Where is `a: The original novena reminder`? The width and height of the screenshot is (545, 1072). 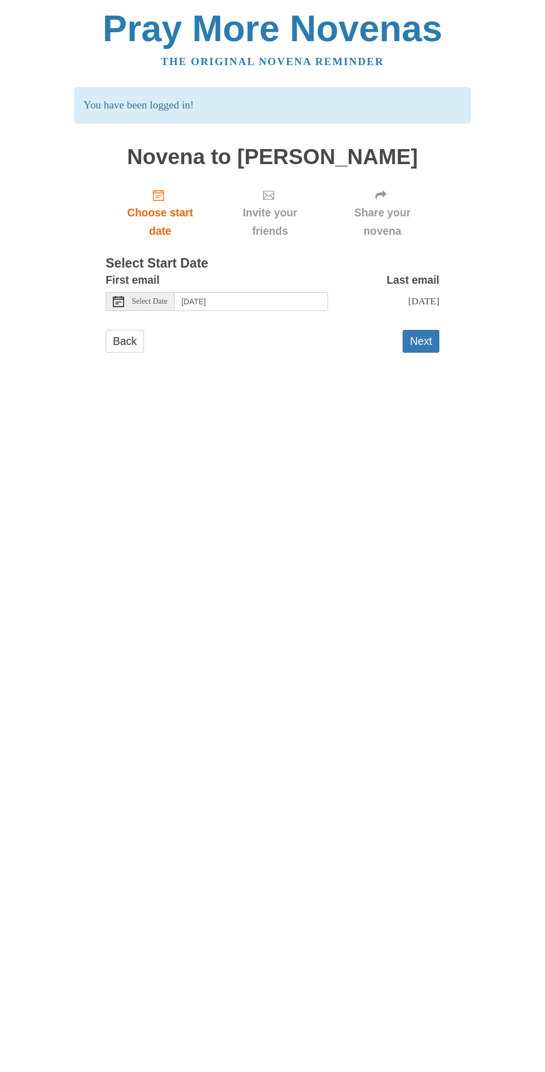
a: The original novena reminder is located at coordinates (273, 61).